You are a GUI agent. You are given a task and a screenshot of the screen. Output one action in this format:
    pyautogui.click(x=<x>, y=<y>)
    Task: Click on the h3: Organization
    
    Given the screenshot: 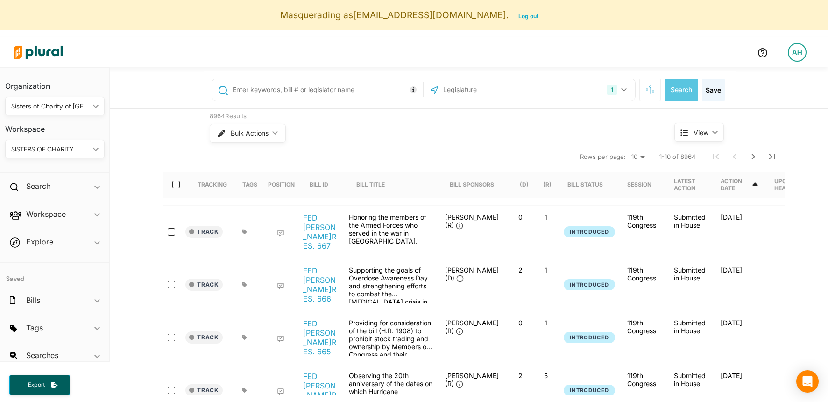 What is the action you would take?
    pyautogui.click(x=55, y=83)
    